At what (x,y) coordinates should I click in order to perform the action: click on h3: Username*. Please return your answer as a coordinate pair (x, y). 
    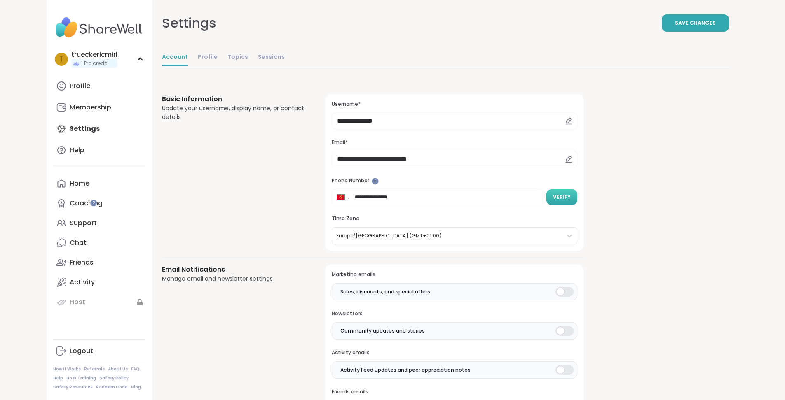
    Looking at the image, I should click on (454, 104).